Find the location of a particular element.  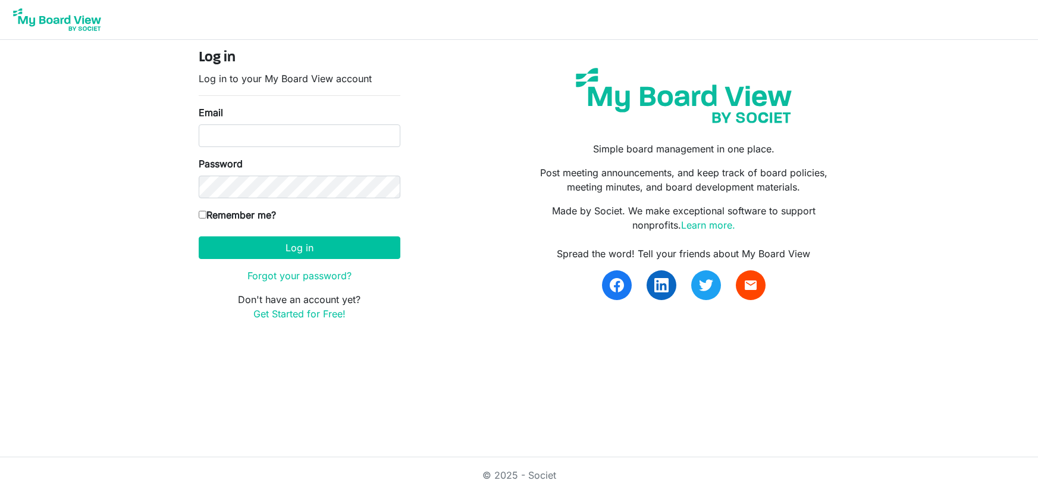

img: my-board-view-societ.svg is located at coordinates (684, 95).